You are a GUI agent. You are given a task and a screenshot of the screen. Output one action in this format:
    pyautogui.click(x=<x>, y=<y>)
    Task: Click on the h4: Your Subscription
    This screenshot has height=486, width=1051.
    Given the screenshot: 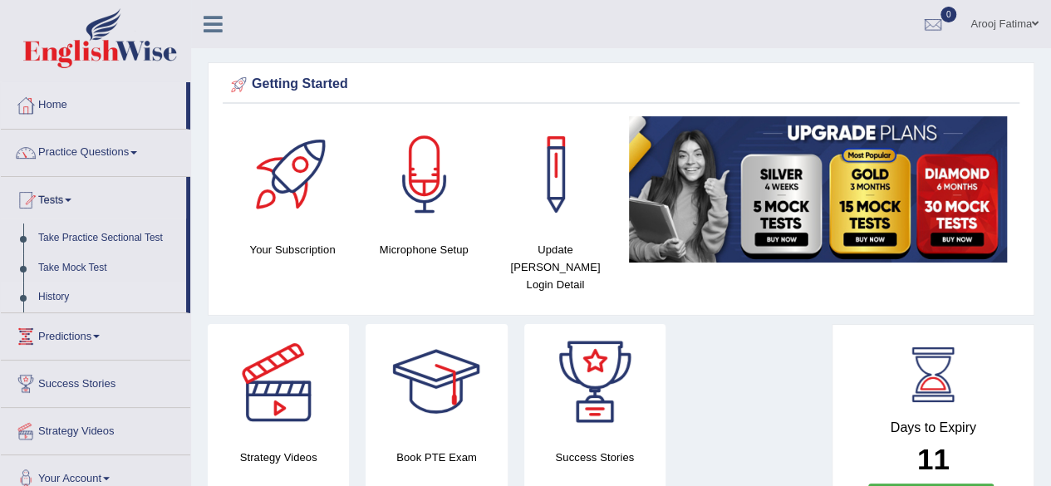 What is the action you would take?
    pyautogui.click(x=292, y=249)
    